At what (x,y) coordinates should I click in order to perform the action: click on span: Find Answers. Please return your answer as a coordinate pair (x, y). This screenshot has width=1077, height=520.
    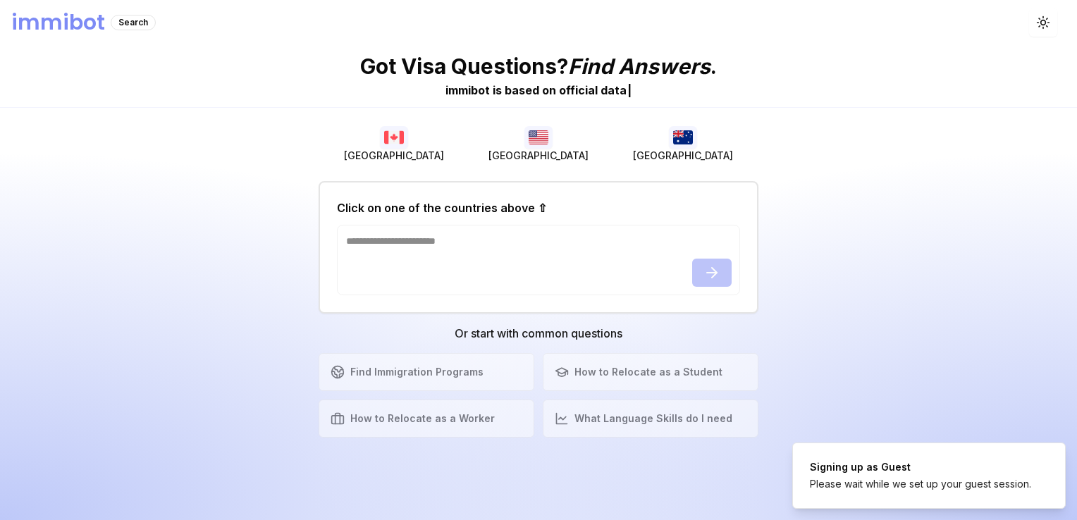
    Looking at the image, I should click on (639, 66).